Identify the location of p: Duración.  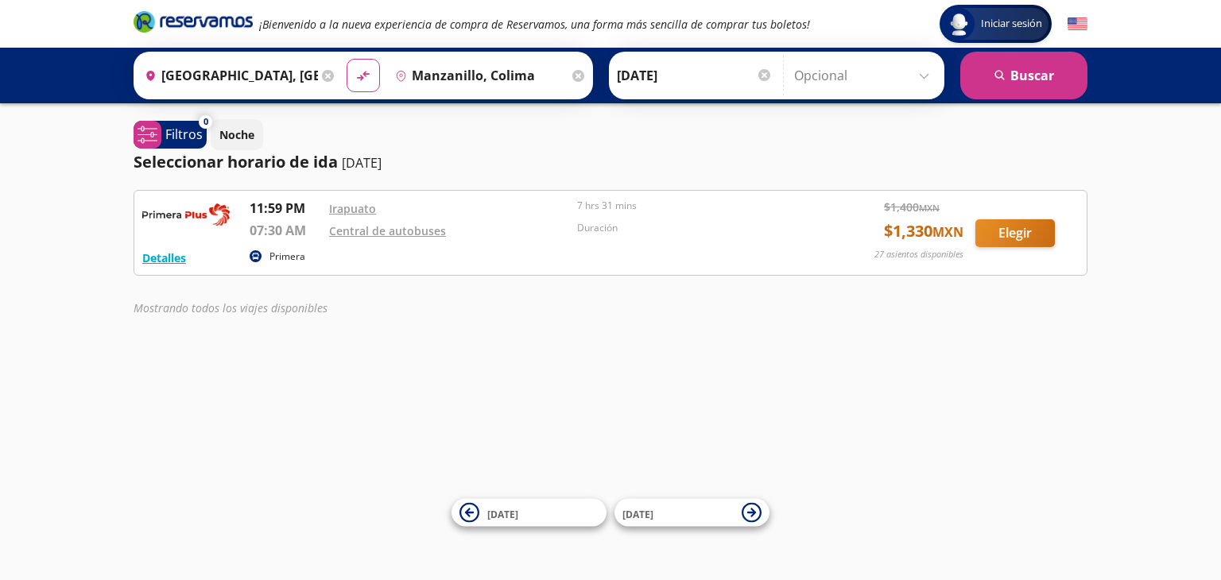
(697, 228).